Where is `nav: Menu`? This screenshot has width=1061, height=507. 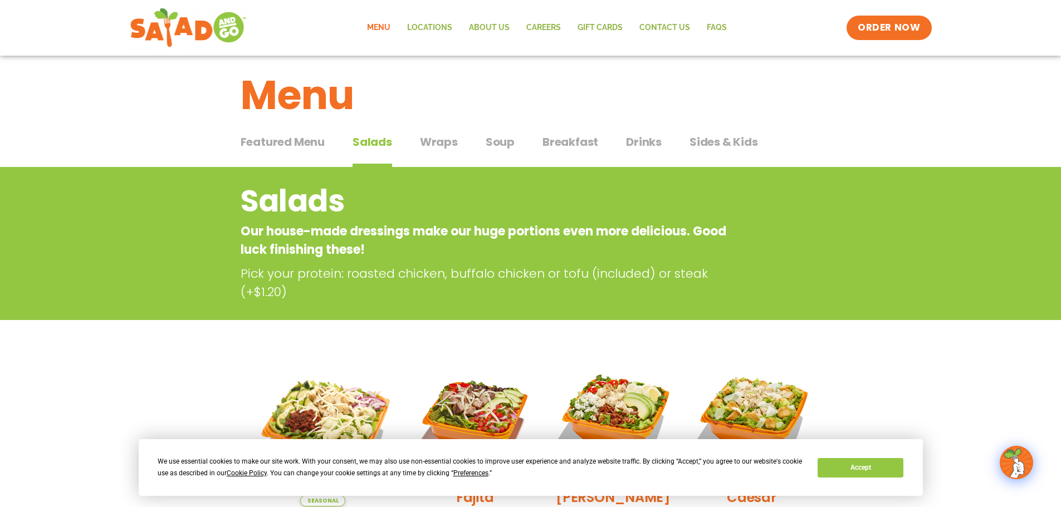
nav: Menu is located at coordinates (547, 28).